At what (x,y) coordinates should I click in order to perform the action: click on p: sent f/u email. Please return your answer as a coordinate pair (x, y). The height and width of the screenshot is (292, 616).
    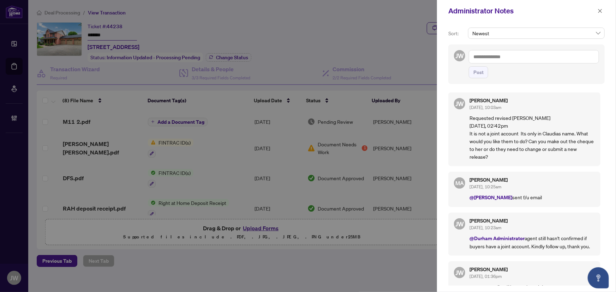
    Looking at the image, I should click on (532, 197).